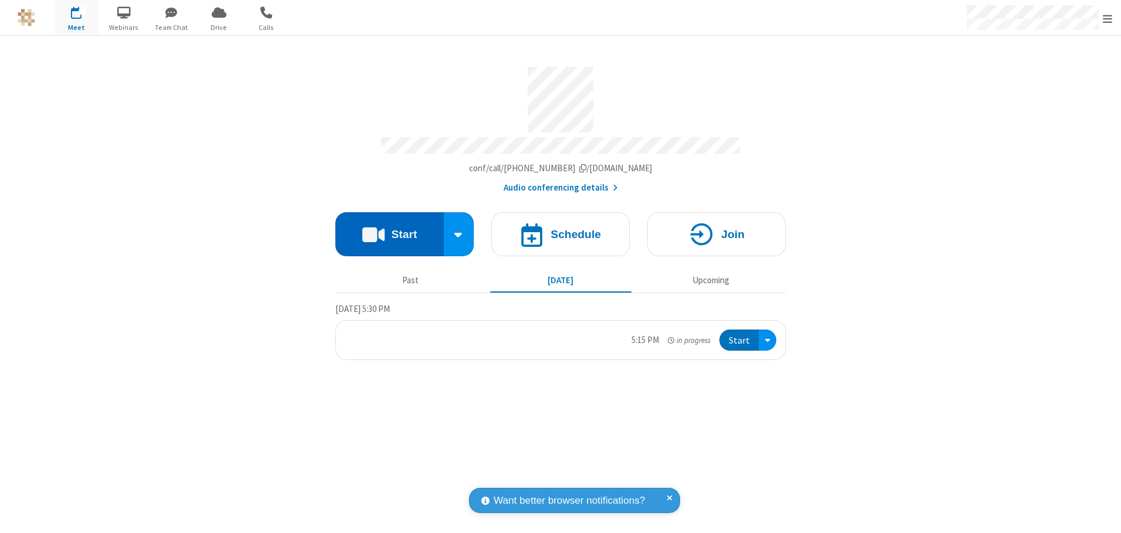  I want to click on section: Account details, so click(560, 126).